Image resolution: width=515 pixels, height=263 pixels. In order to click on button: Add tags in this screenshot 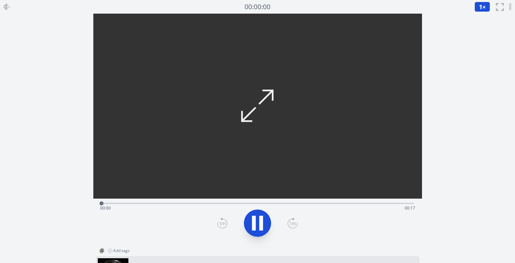, I will do `click(119, 251)`.